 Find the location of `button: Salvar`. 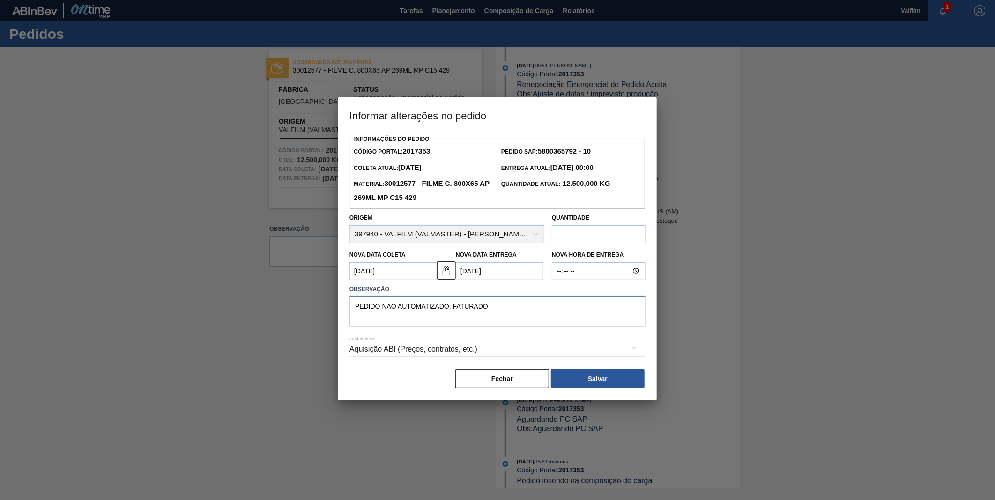

button: Salvar is located at coordinates (598, 379).